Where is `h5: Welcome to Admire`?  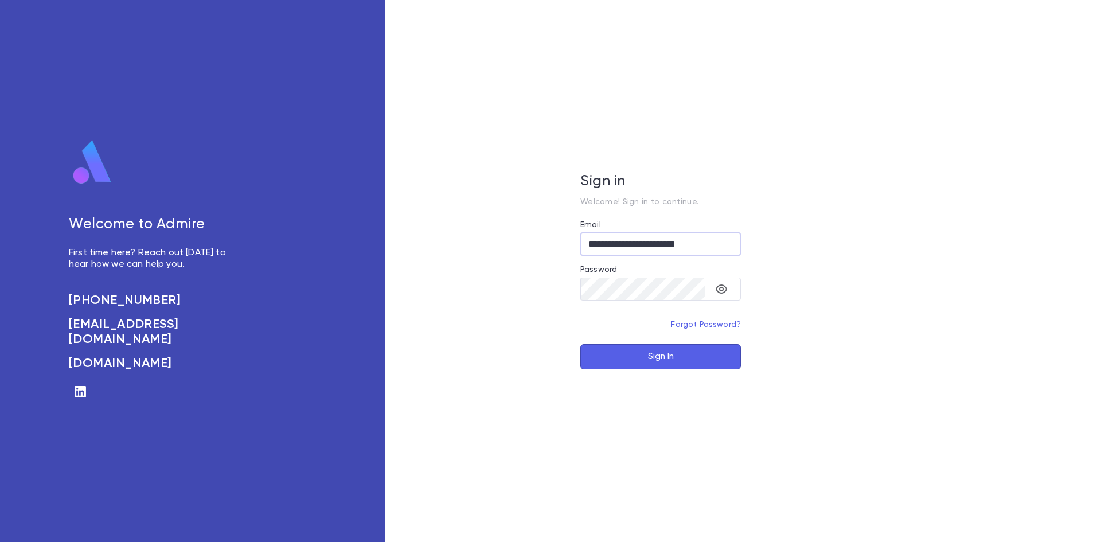
h5: Welcome to Admire is located at coordinates (154, 225).